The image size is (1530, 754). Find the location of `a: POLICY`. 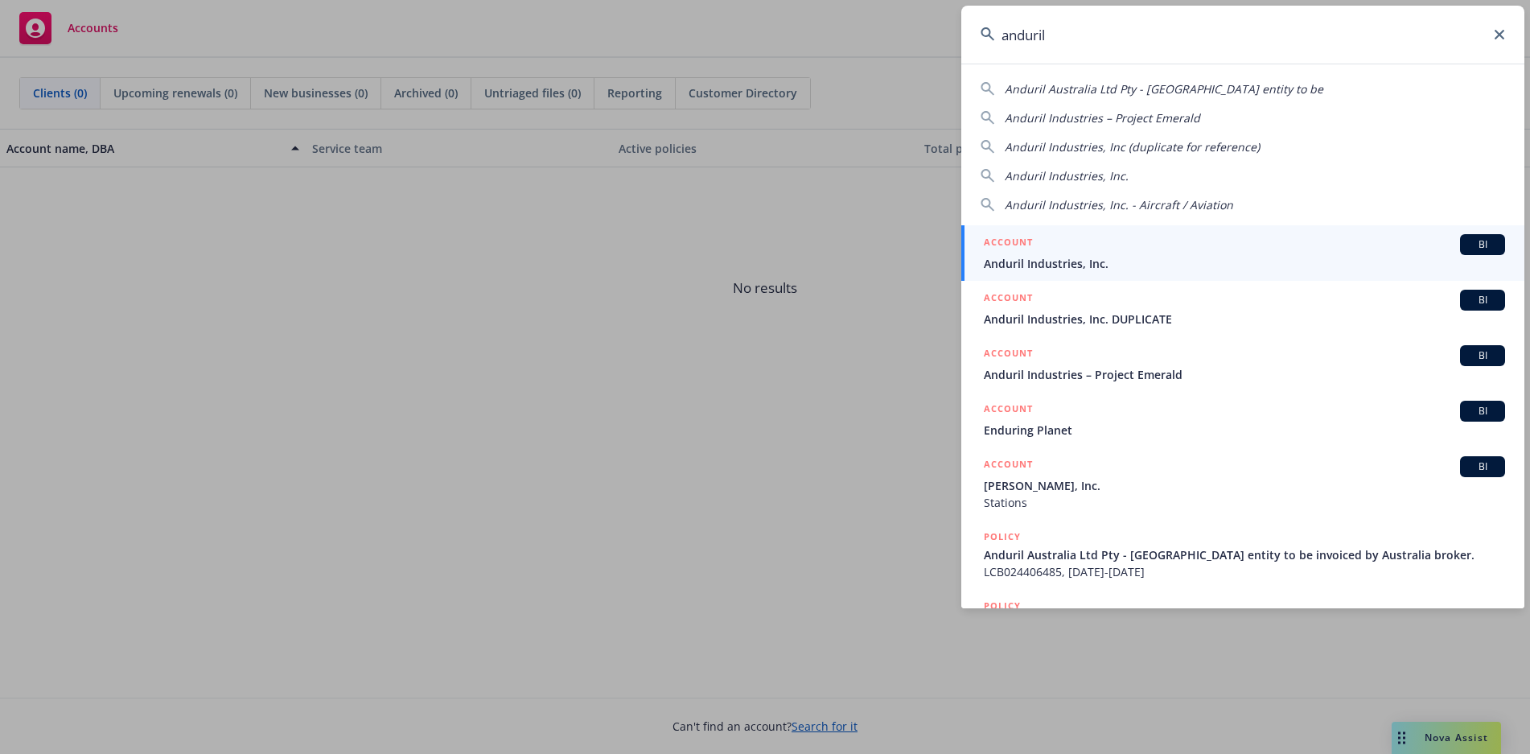

a: POLICY is located at coordinates (1243, 624).